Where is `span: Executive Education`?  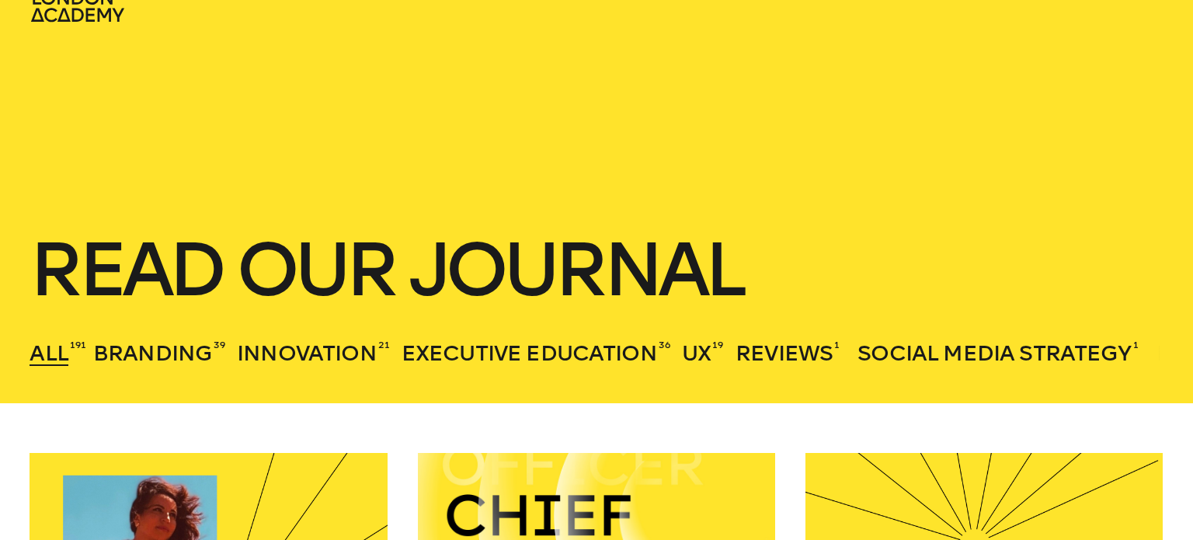
span: Executive Education is located at coordinates (529, 353).